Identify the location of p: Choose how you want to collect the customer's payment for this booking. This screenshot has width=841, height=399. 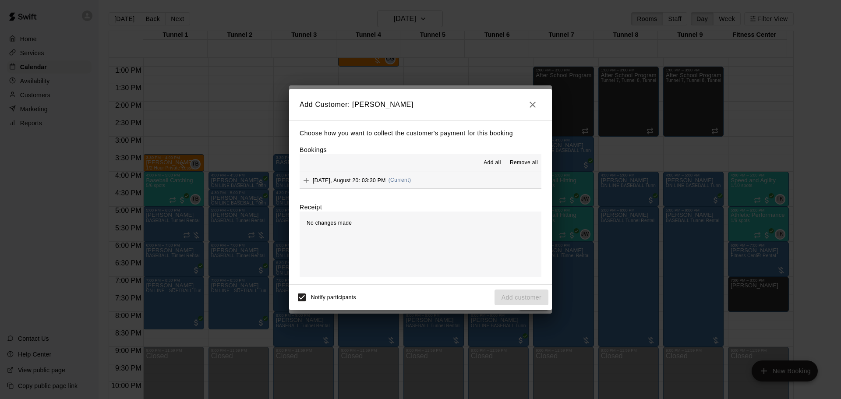
(420, 133).